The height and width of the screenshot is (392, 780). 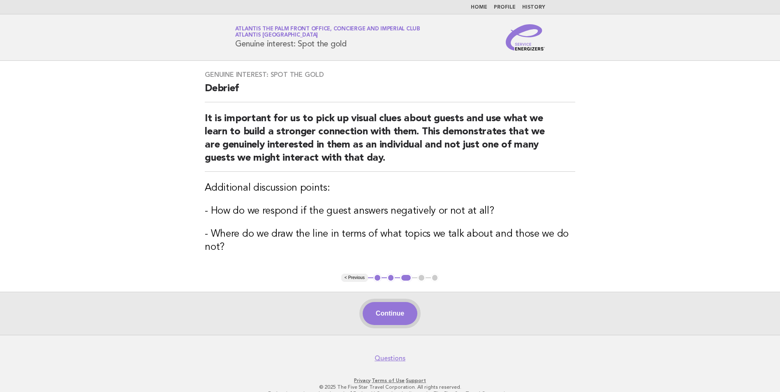 I want to click on a: Privacy, so click(x=362, y=381).